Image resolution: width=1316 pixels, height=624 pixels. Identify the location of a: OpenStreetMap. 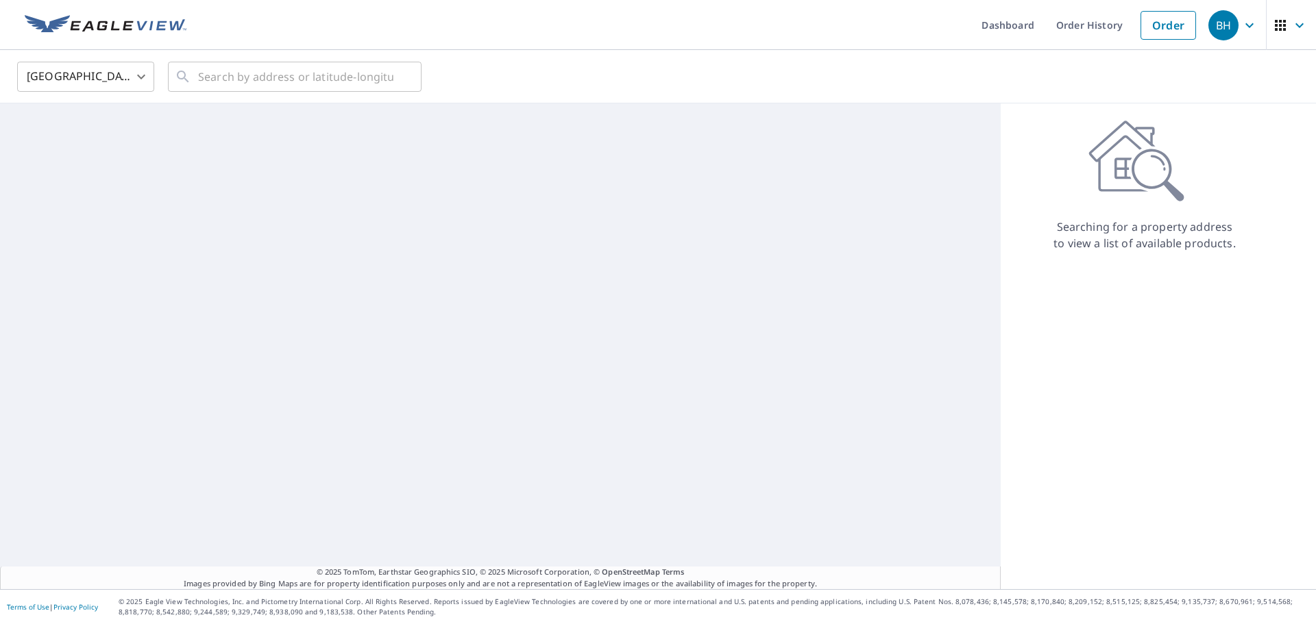
(631, 572).